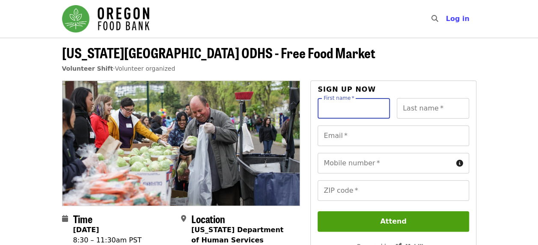  I want to click on input: Mobile number, so click(385, 163).